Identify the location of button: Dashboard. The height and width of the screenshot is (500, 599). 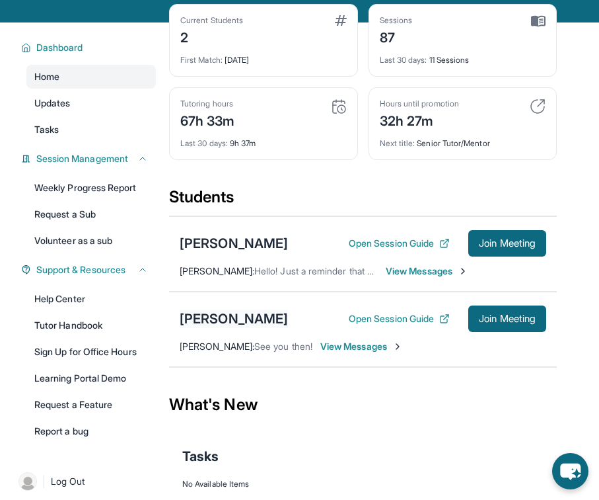
(89, 48).